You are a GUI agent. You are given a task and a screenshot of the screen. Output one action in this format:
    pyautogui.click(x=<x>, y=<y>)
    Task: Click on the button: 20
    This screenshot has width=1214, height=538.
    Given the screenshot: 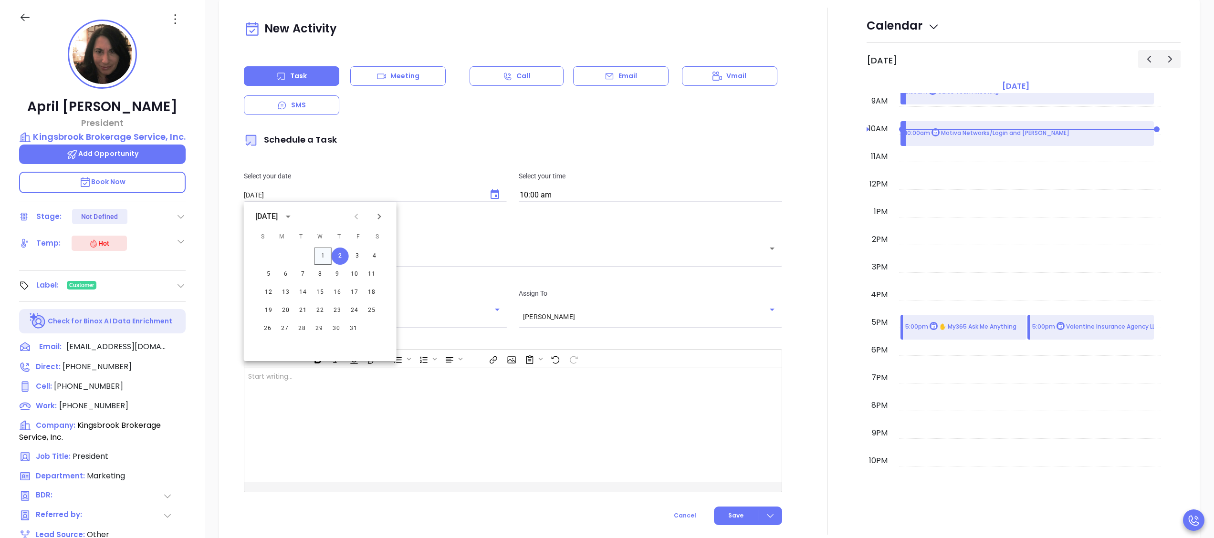 What is the action you would take?
    pyautogui.click(x=286, y=311)
    